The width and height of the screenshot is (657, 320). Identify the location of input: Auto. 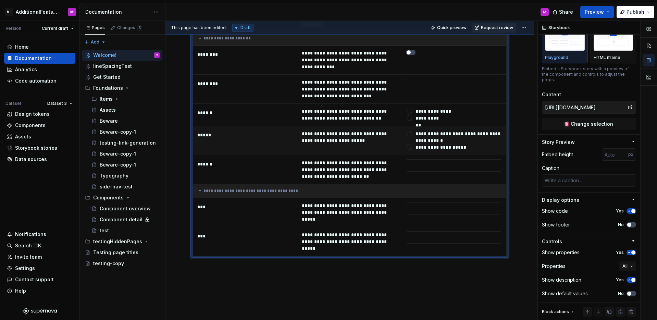
(615, 154).